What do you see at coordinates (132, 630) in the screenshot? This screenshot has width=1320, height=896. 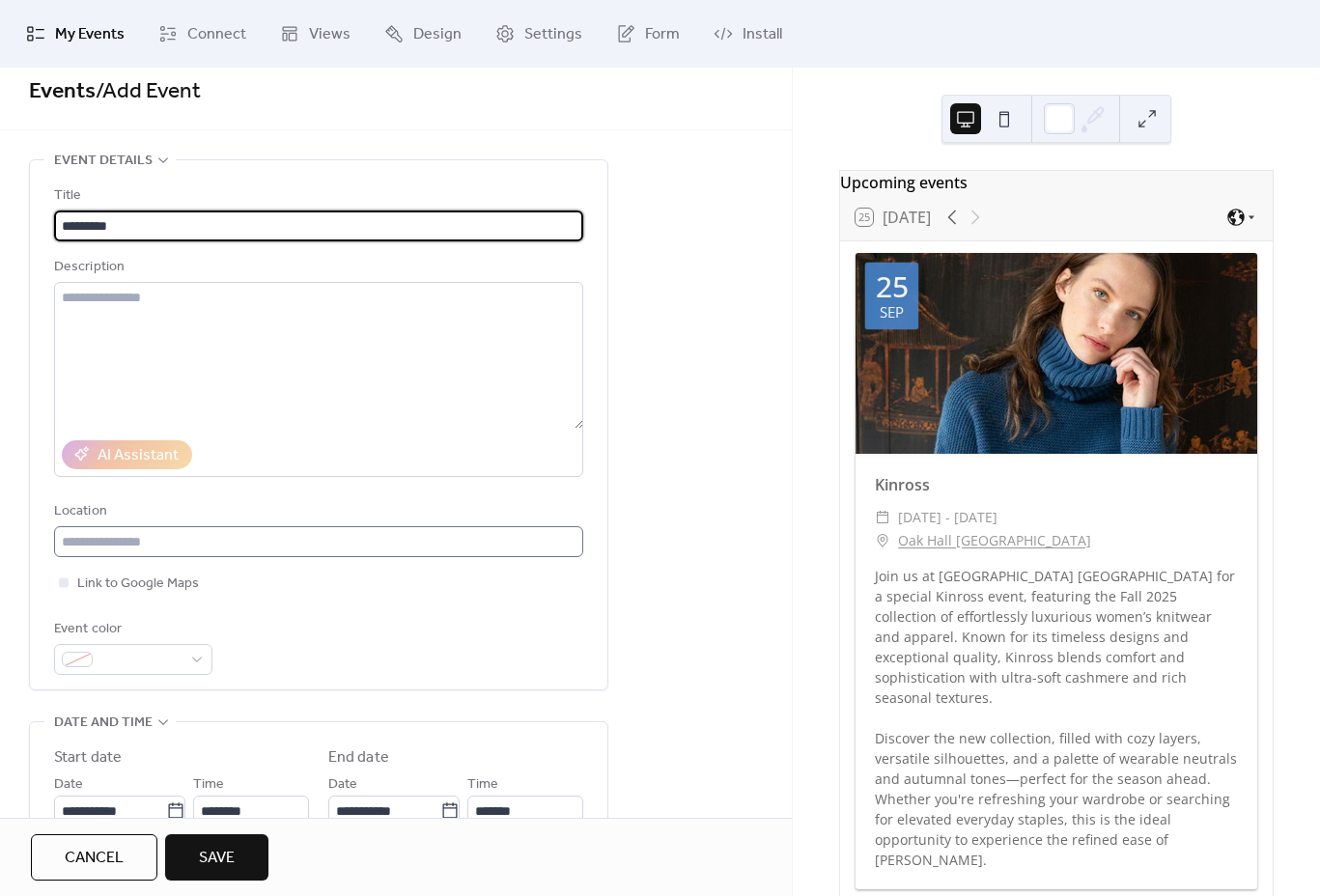 I see `div: Event color` at bounding box center [132, 630].